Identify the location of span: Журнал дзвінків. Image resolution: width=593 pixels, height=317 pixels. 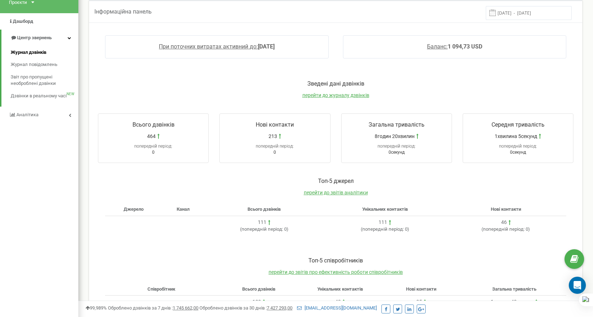
(28, 52).